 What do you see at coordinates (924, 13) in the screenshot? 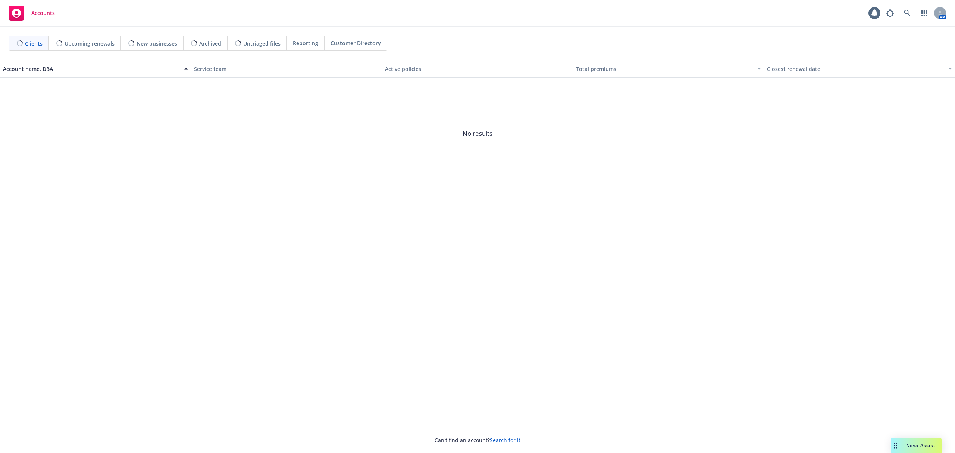
I see `a: Switch app` at bounding box center [924, 13].